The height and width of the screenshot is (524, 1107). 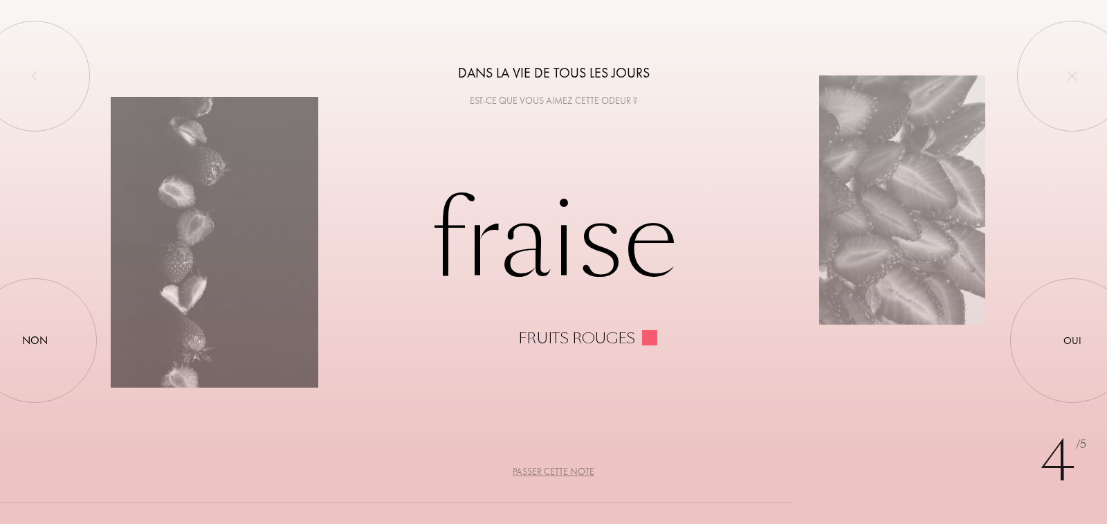 What do you see at coordinates (554, 471) in the screenshot?
I see `div: Passer cette note` at bounding box center [554, 471].